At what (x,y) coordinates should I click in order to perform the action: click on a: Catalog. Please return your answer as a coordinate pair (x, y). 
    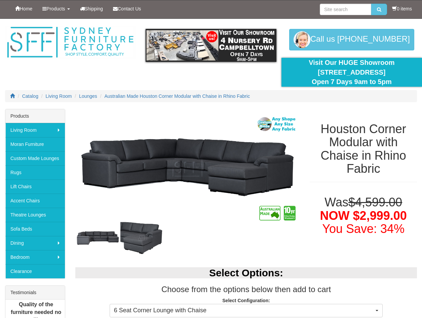
    Looking at the image, I should click on (30, 96).